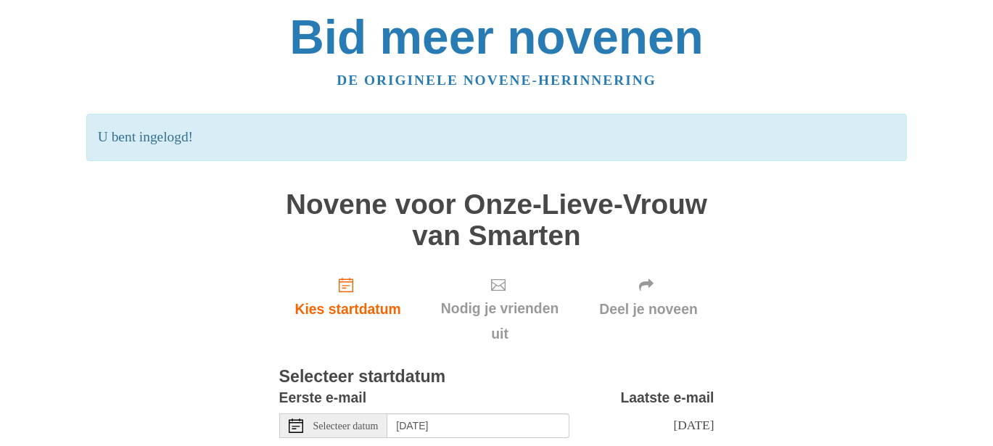  I want to click on font: U bent ingelogd!, so click(145, 136).